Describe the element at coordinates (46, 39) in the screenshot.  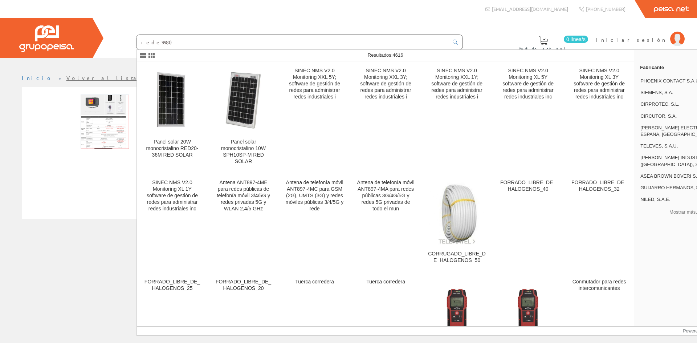
I see `img: Grupo Peisa` at that location.